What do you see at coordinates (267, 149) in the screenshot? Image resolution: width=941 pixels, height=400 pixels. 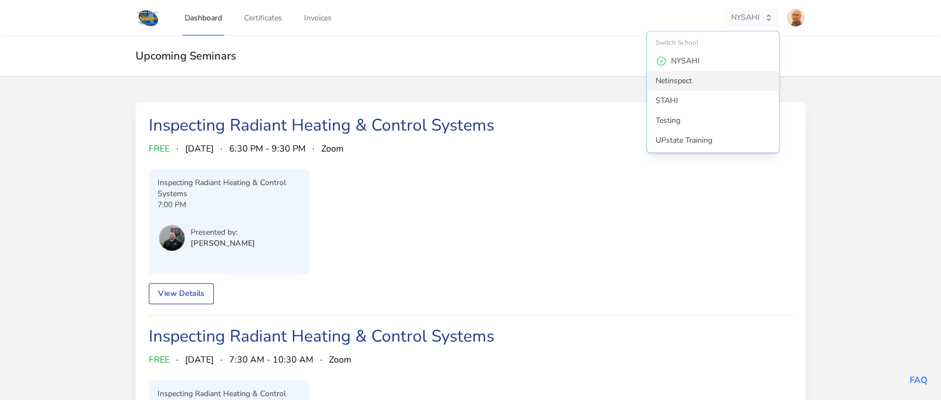 I see `span: 6:30 PM - 9:30 PM` at bounding box center [267, 149].